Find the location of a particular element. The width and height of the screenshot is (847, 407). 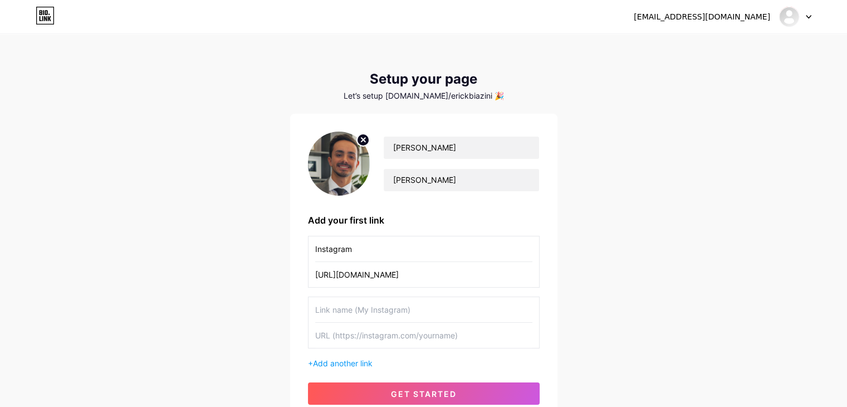

span: Add another link is located at coordinates (342, 363).